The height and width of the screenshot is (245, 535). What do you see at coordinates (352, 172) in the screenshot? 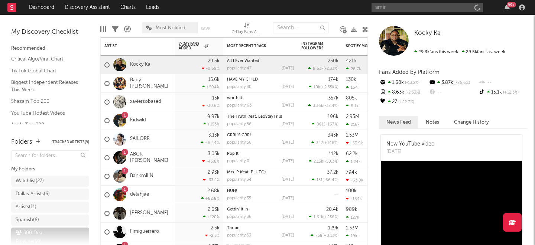
I see `div: 794k` at bounding box center [352, 172].